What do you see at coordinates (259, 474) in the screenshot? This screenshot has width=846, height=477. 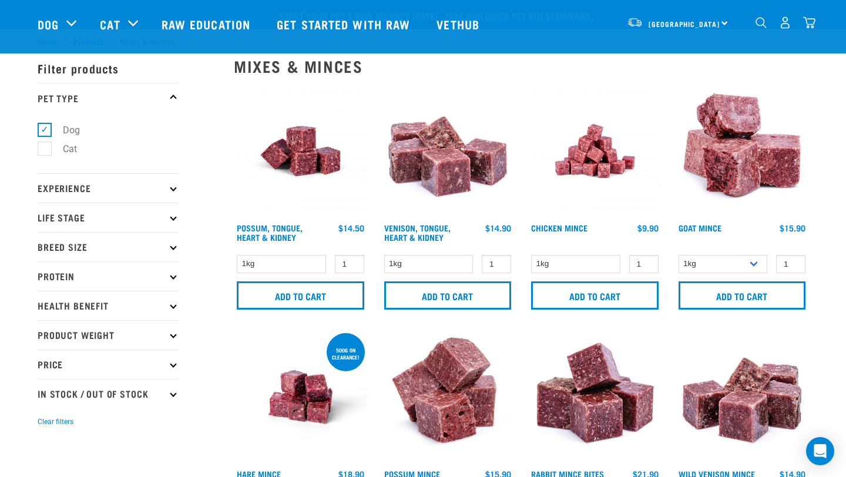 I see `a: Hare Mince` at bounding box center [259, 474].